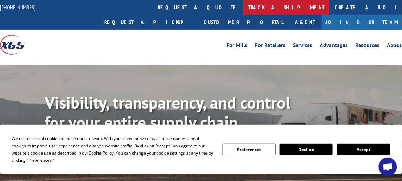 The height and width of the screenshot is (181, 402). Describe the element at coordinates (363, 150) in the screenshot. I see `button: Accept` at that location.